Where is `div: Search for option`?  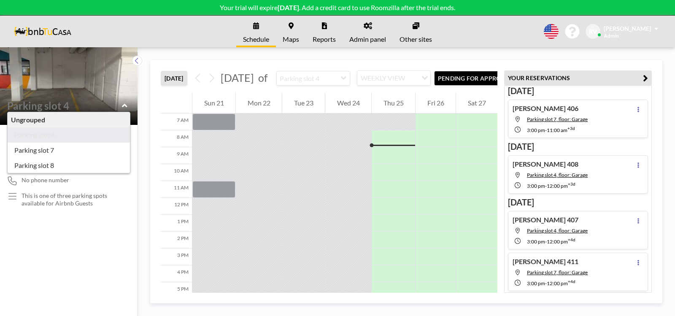 div: Search for option is located at coordinates (393, 78).